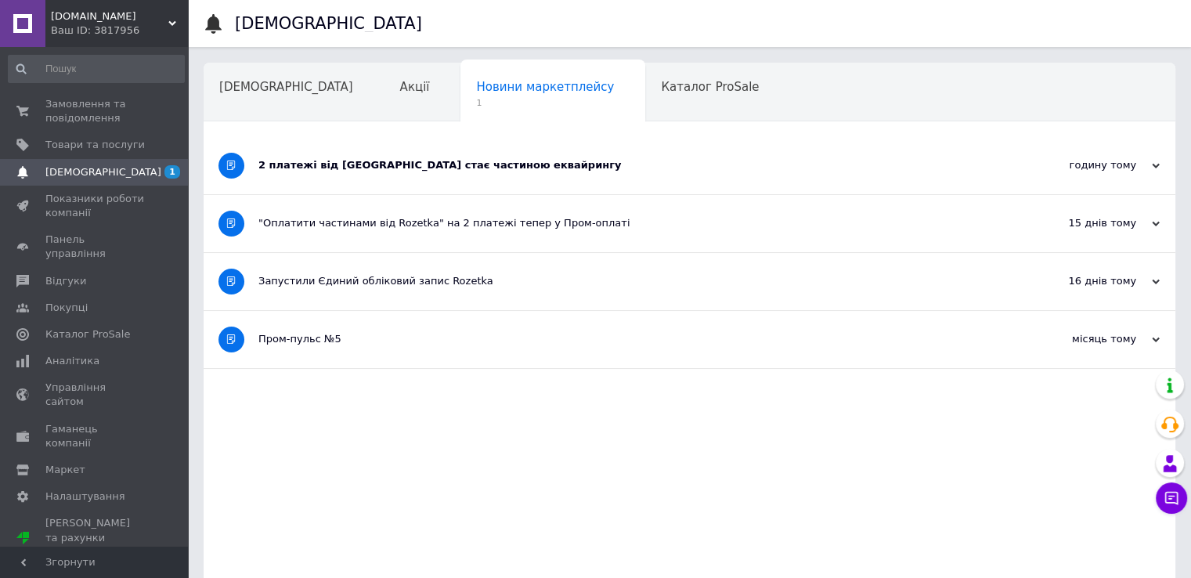  What do you see at coordinates (85, 497) in the screenshot?
I see `span: Налаштування` at bounding box center [85, 497].